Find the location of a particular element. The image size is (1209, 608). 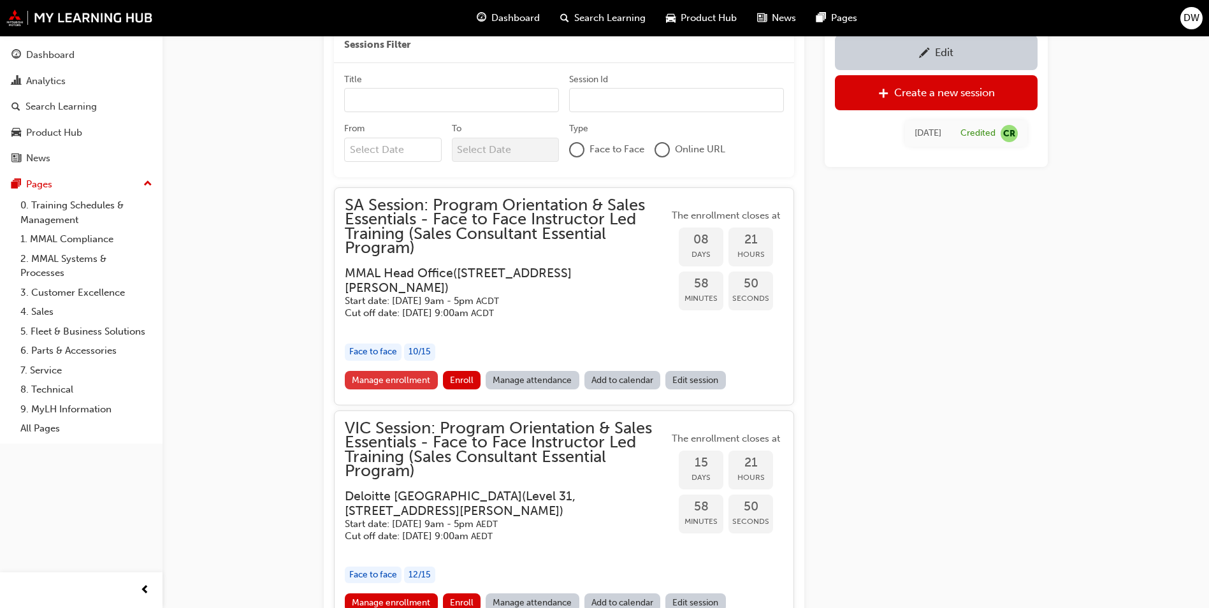

span: 15 is located at coordinates (701, 463).